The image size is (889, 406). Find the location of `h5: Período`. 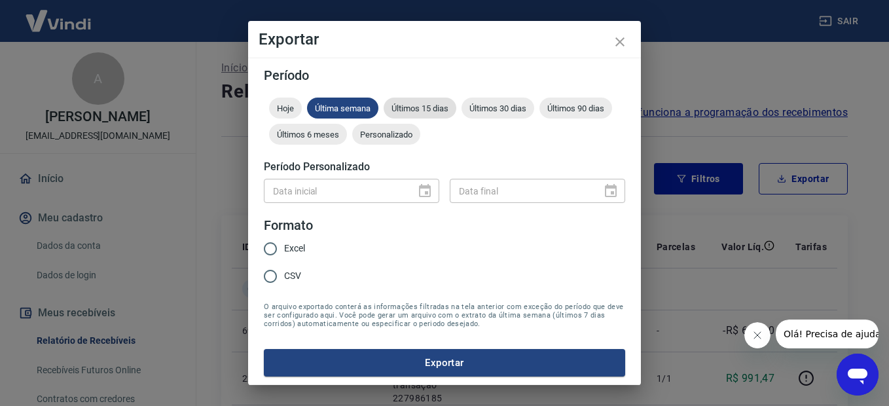

h5: Período is located at coordinates (444, 75).